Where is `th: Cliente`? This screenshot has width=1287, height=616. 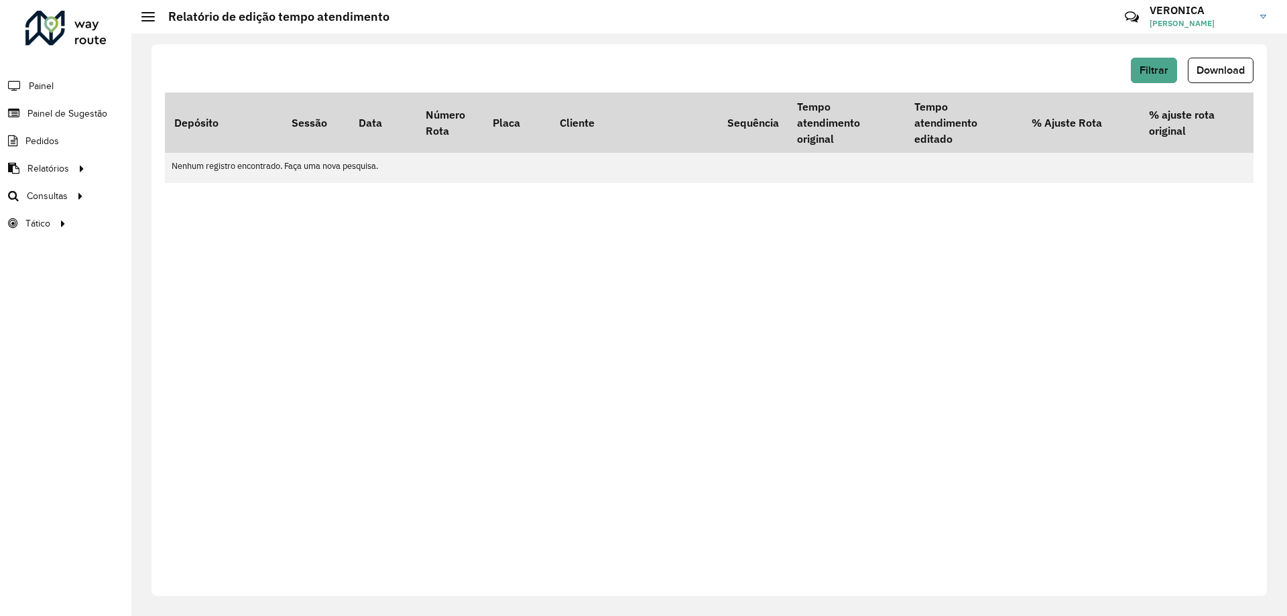 th: Cliente is located at coordinates (634, 123).